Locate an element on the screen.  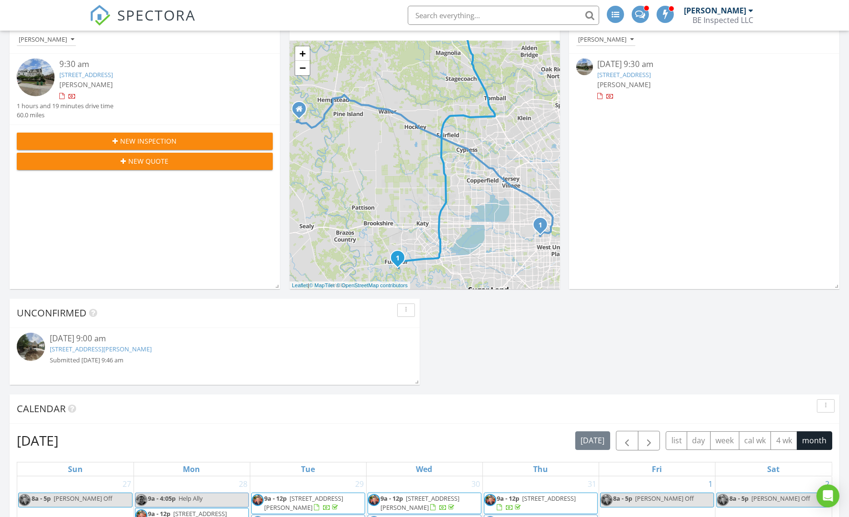
div: 9:30 am is located at coordinates (155, 64).